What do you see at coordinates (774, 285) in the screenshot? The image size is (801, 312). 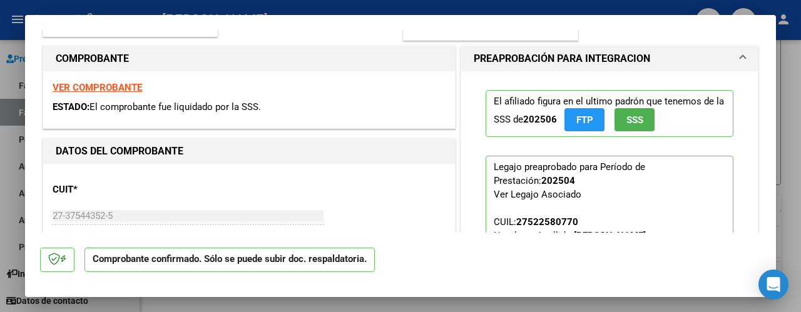 I see `div: Open Intercom Messenger` at bounding box center [774, 285].